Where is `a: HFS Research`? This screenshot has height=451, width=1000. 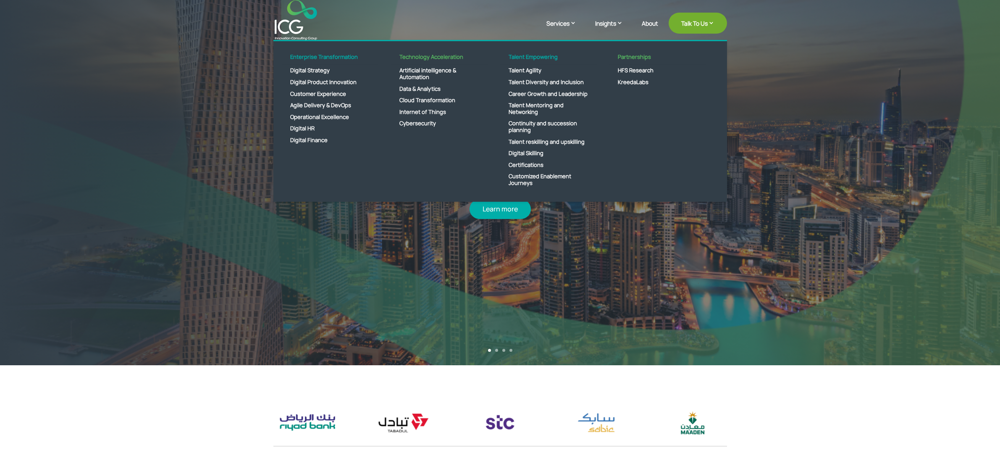 a: HFS Research is located at coordinates (658, 71).